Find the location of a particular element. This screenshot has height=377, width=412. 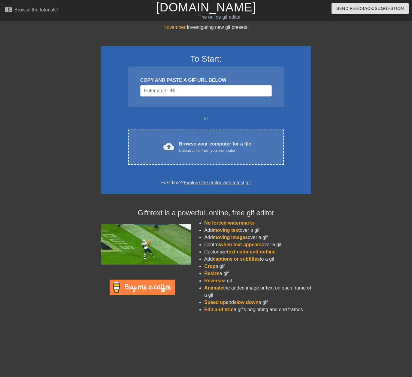

h4: Gifntext is a powerful, online, free gif editor is located at coordinates (206, 213).